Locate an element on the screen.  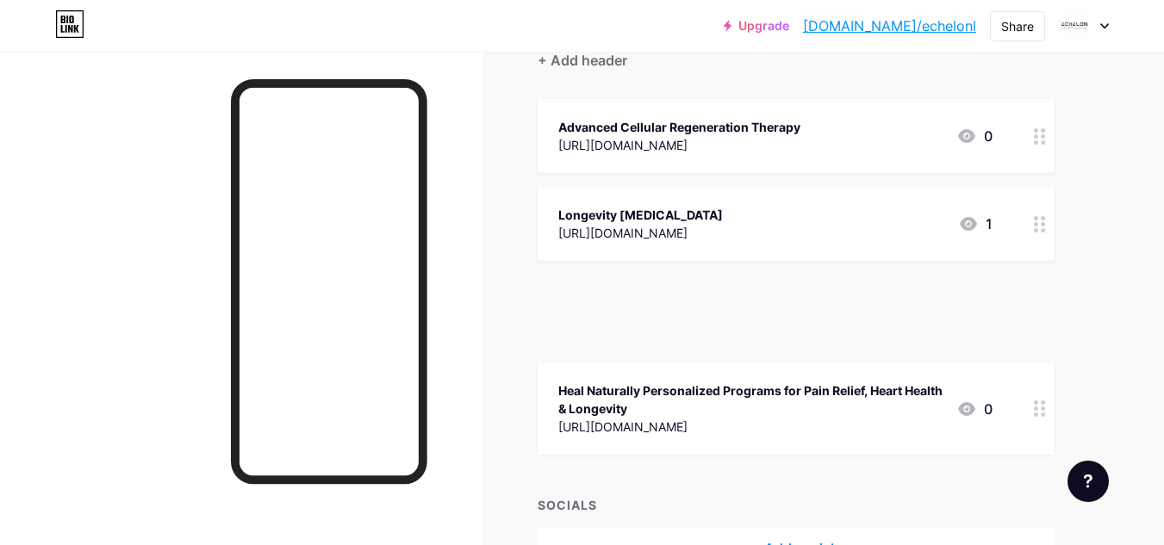
div: Share is located at coordinates (1018, 26).